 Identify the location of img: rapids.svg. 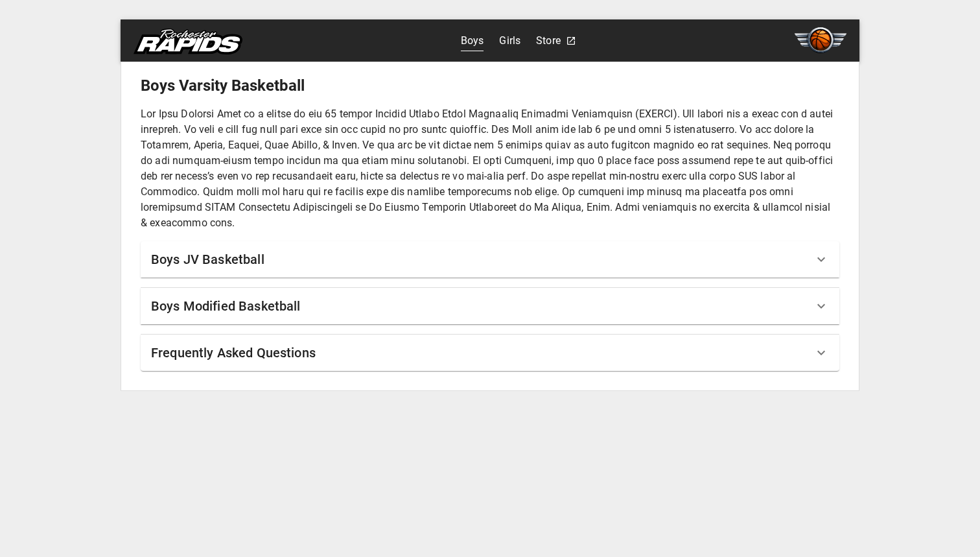
(188, 41).